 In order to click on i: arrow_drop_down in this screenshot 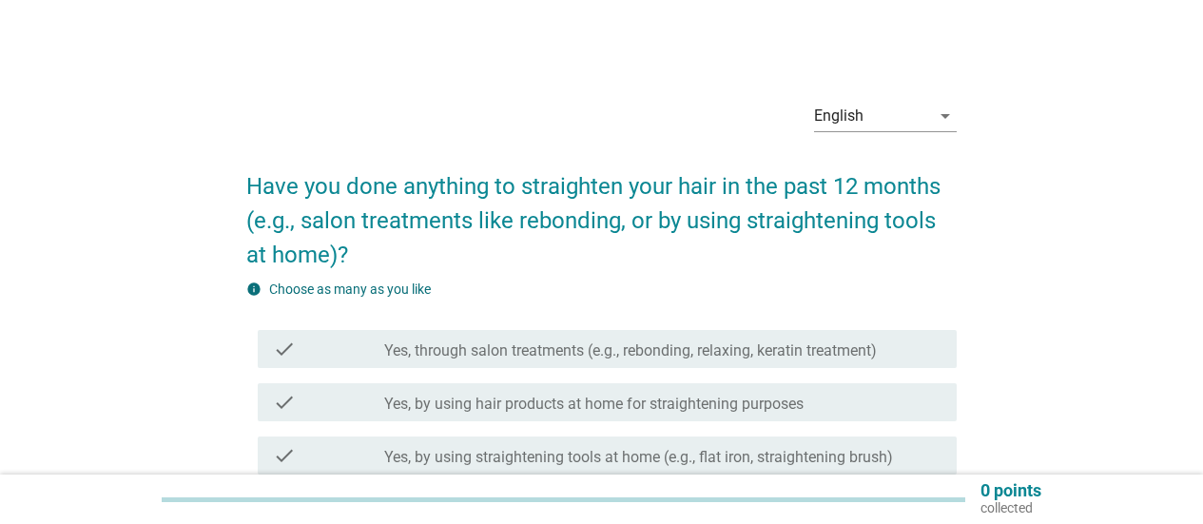, I will do `click(946, 116)`.